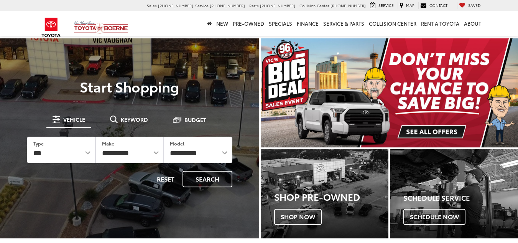 The width and height of the screenshot is (518, 243). Describe the element at coordinates (280, 23) in the screenshot. I see `a: Specials` at that location.